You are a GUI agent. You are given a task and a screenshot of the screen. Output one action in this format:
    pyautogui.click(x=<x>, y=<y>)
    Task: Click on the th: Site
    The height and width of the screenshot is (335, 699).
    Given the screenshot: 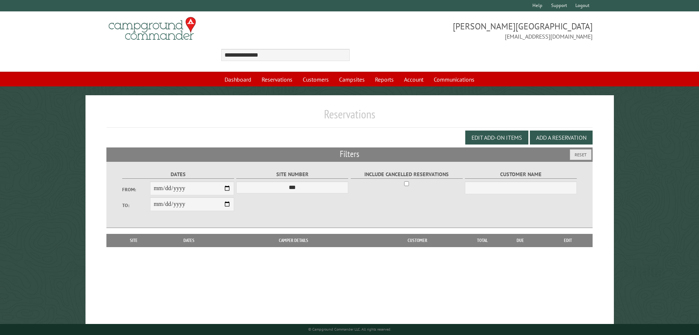 What is the action you would take?
    pyautogui.click(x=134, y=240)
    